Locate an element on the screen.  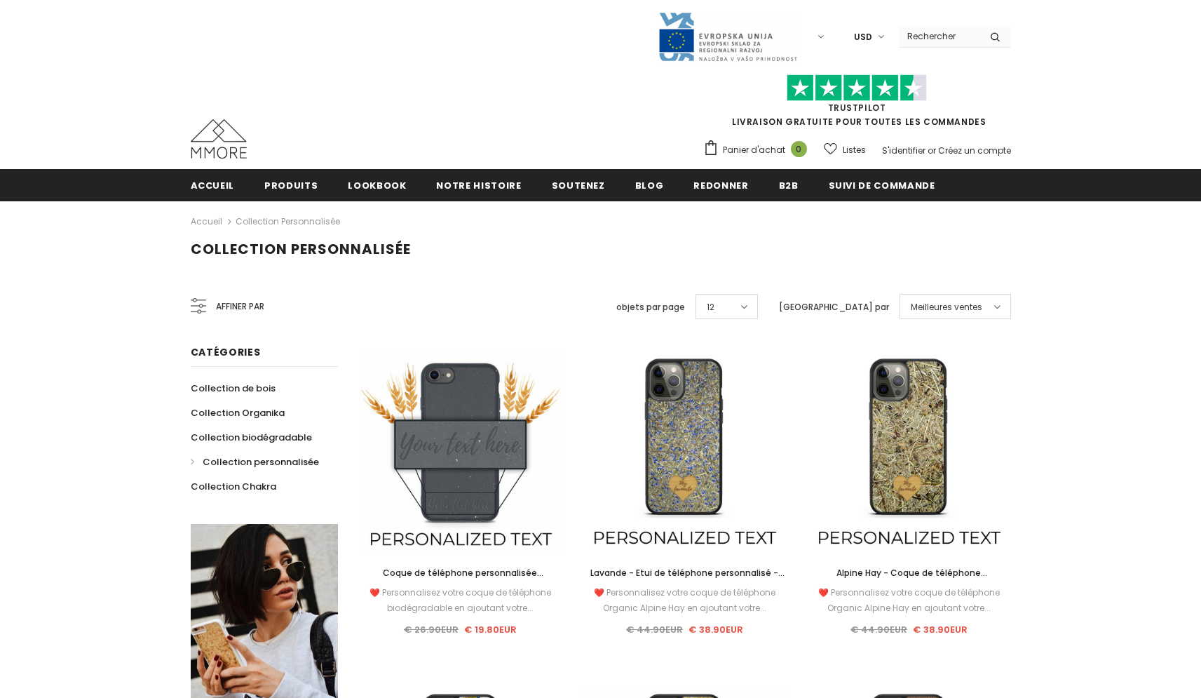
a: B2B is located at coordinates (789, 184).